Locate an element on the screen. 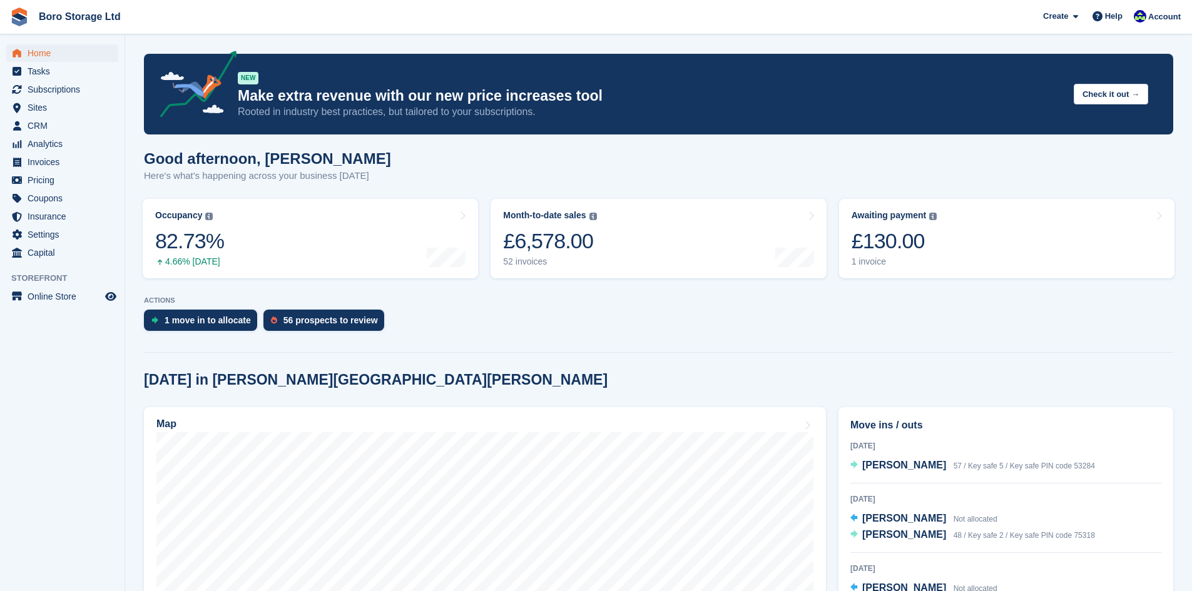 This screenshot has height=591, width=1192. a: Boro Storage Ltd is located at coordinates (79, 16).